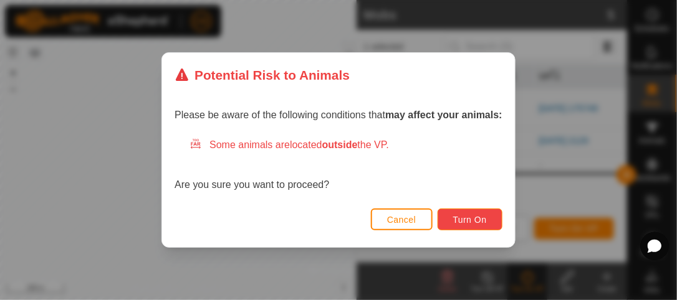 The height and width of the screenshot is (300, 677). What do you see at coordinates (339, 115) in the screenshot?
I see `span: Please be aware of the following conditions that` at bounding box center [339, 115].